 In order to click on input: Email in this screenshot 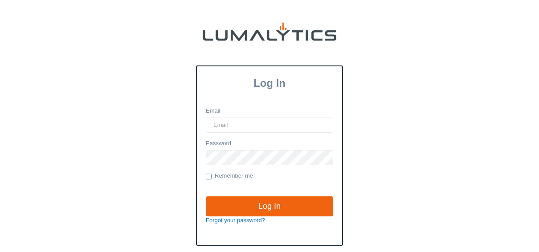, I will do `click(270, 125)`.